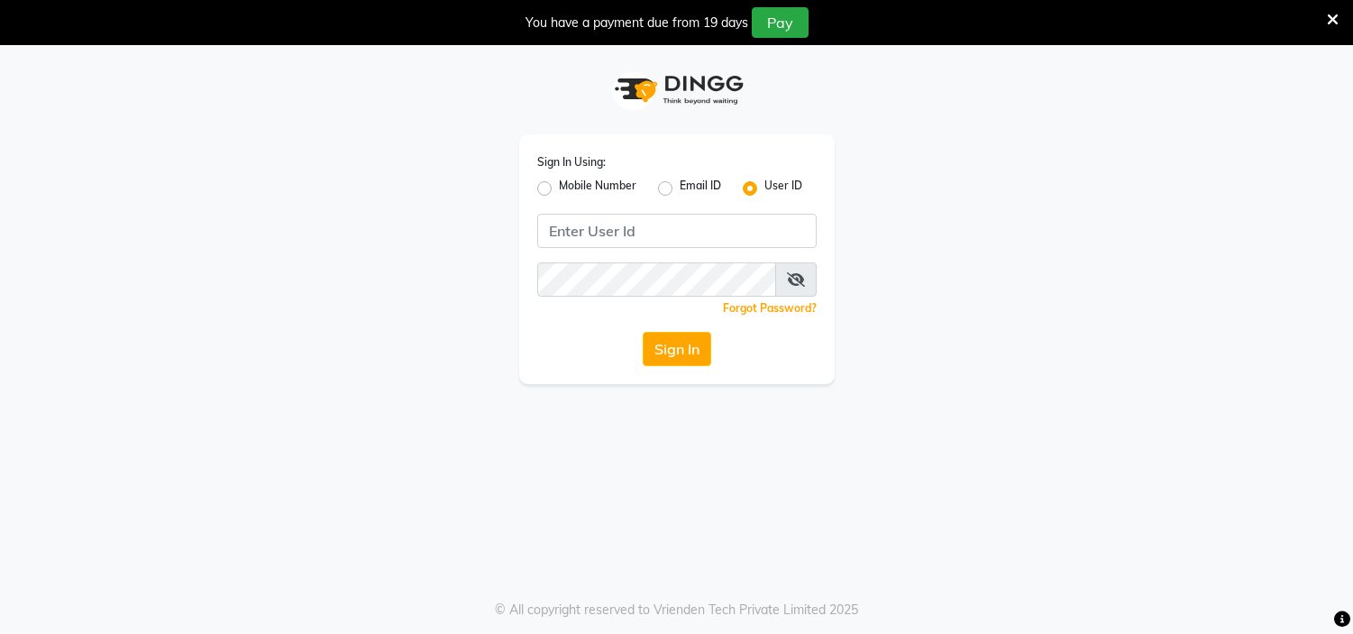 The height and width of the screenshot is (634, 1353). Describe the element at coordinates (677, 89) in the screenshot. I see `img: logo1.svg` at that location.